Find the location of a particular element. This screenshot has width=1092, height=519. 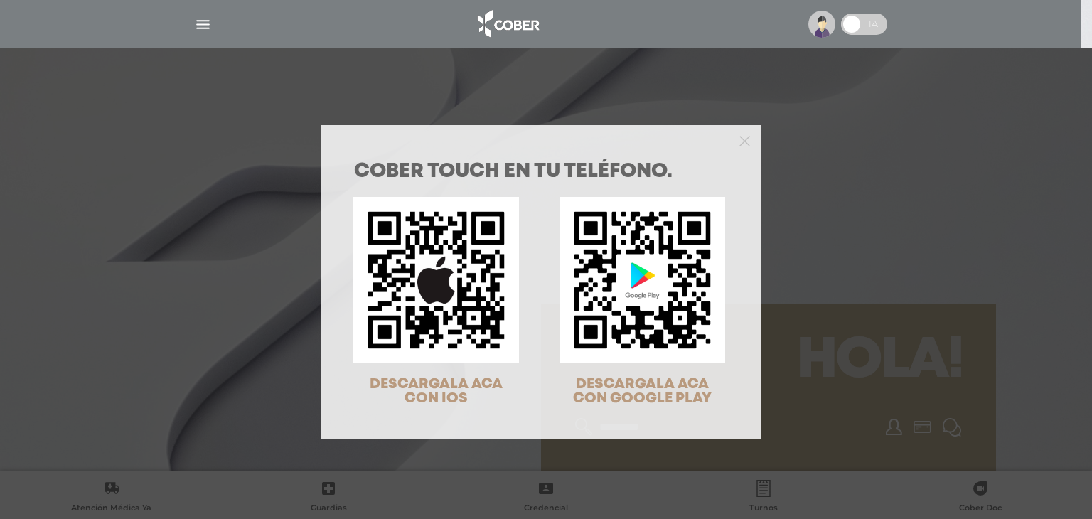

button: Close is located at coordinates (744, 140).